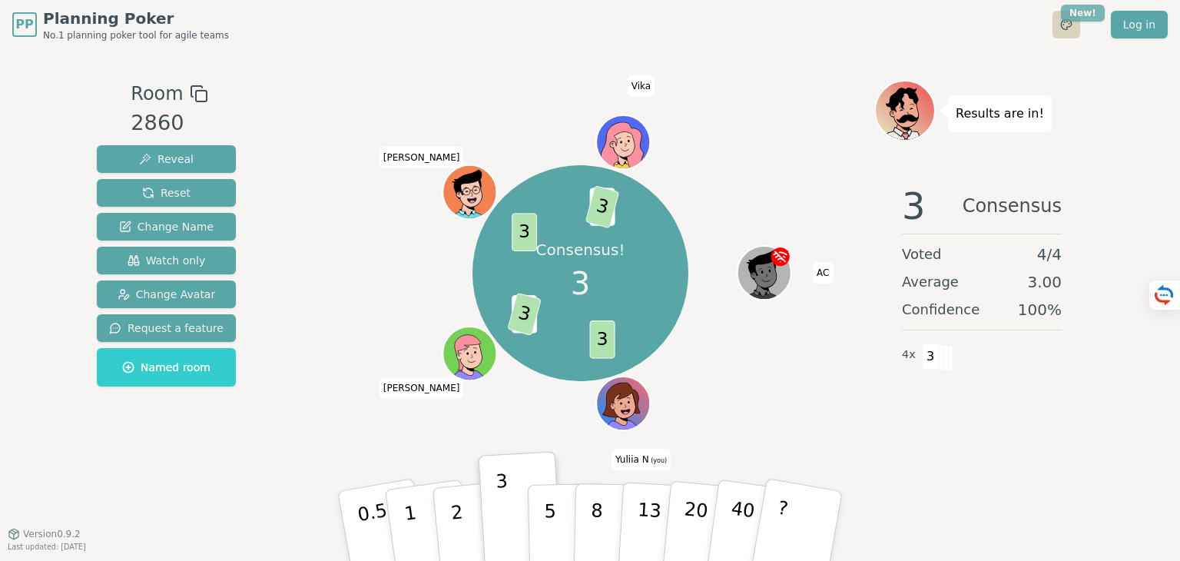  What do you see at coordinates (166, 367) in the screenshot?
I see `span: Named room` at bounding box center [166, 367].